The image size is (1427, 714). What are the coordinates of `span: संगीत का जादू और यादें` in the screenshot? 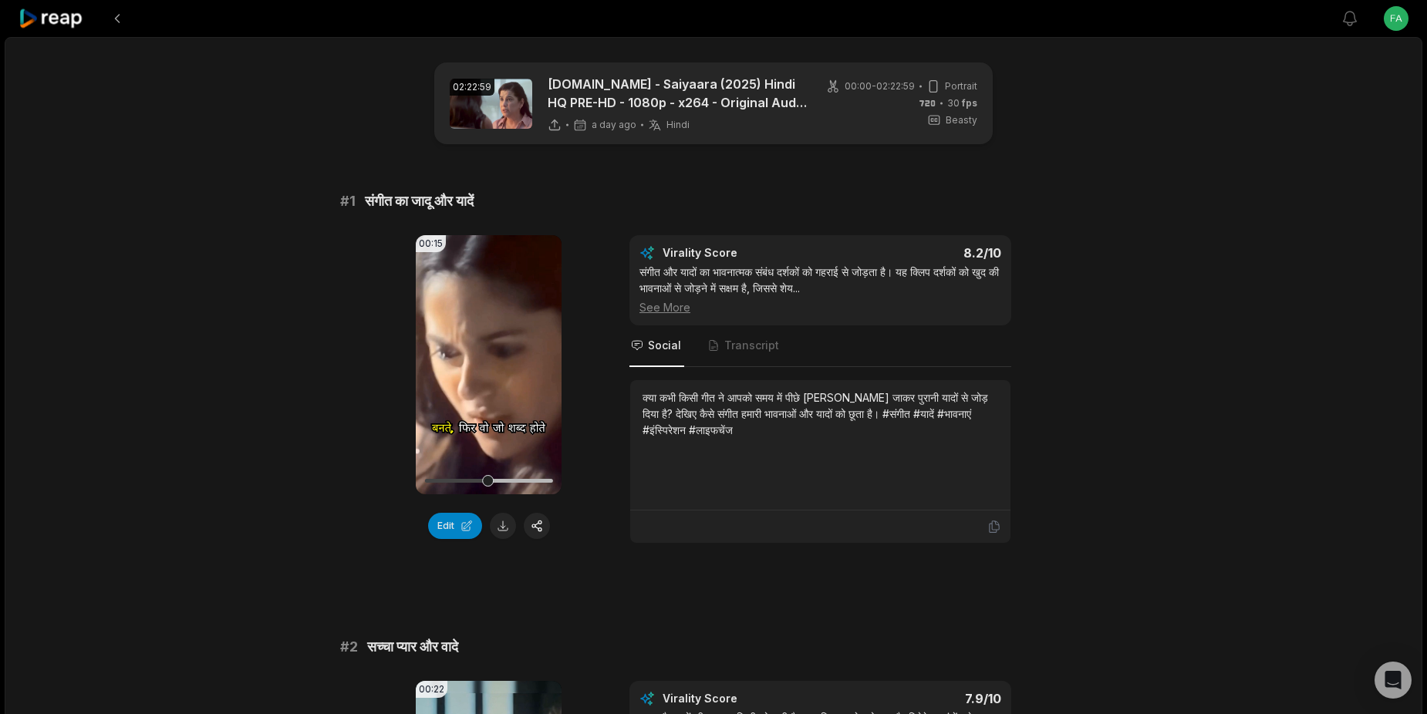 It's located at (419, 201).